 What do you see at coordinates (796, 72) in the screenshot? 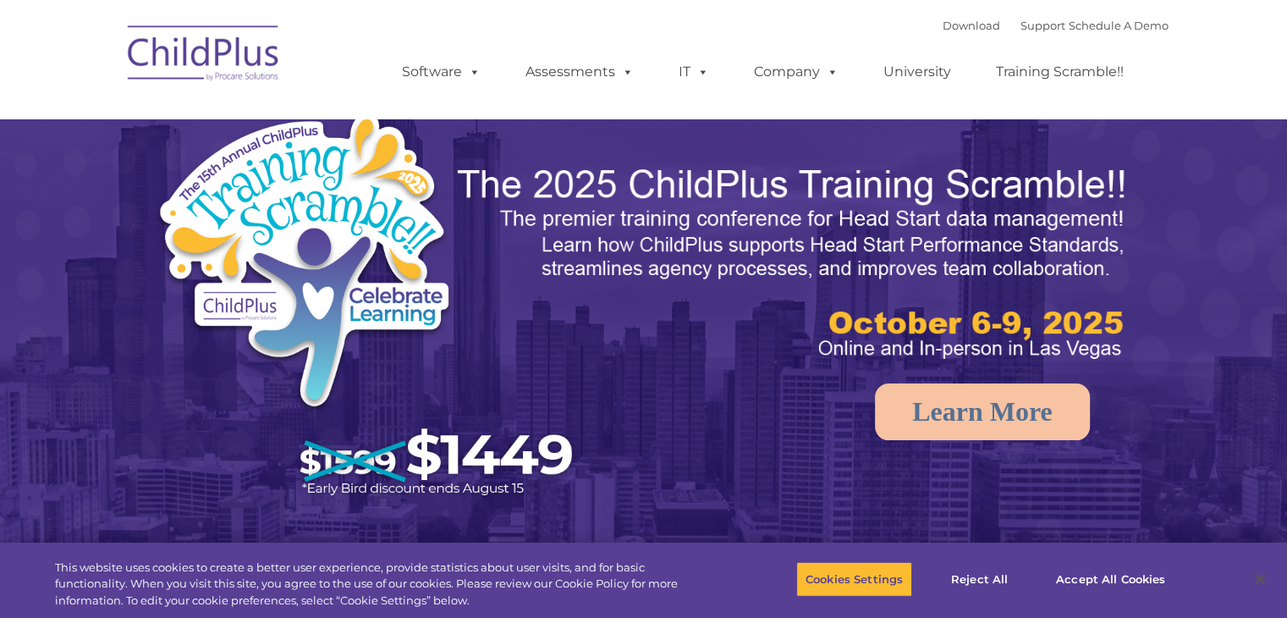
I see `a: Company` at bounding box center [796, 72].